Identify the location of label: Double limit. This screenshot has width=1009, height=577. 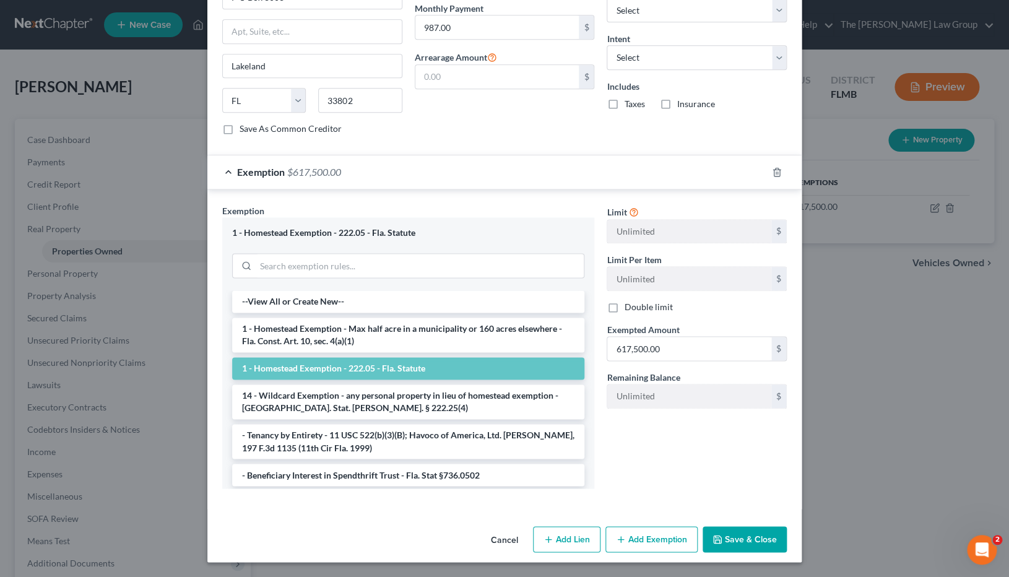
(648, 307).